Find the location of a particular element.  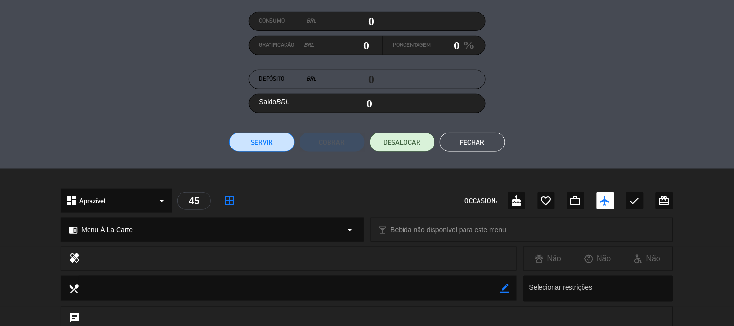

span: Menu À La Carte is located at coordinates (107, 230).